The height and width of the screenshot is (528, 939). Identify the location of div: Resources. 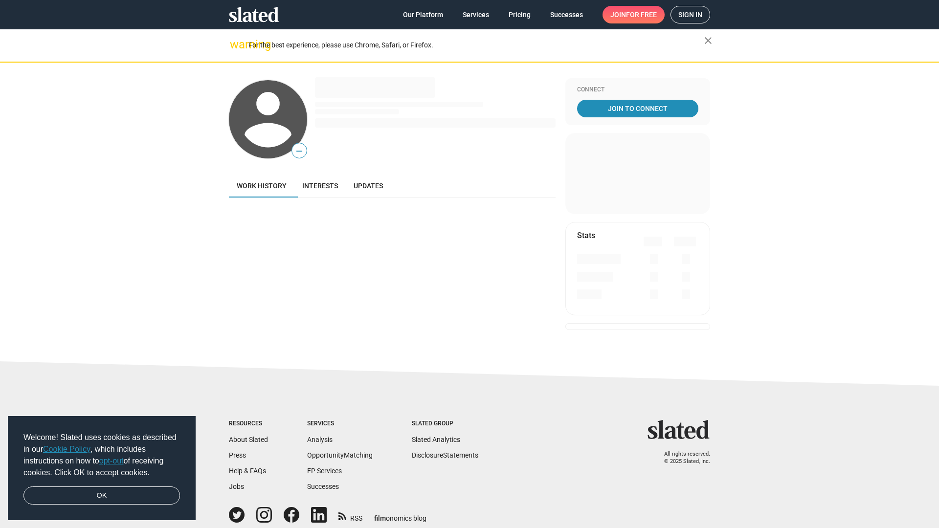
(248, 424).